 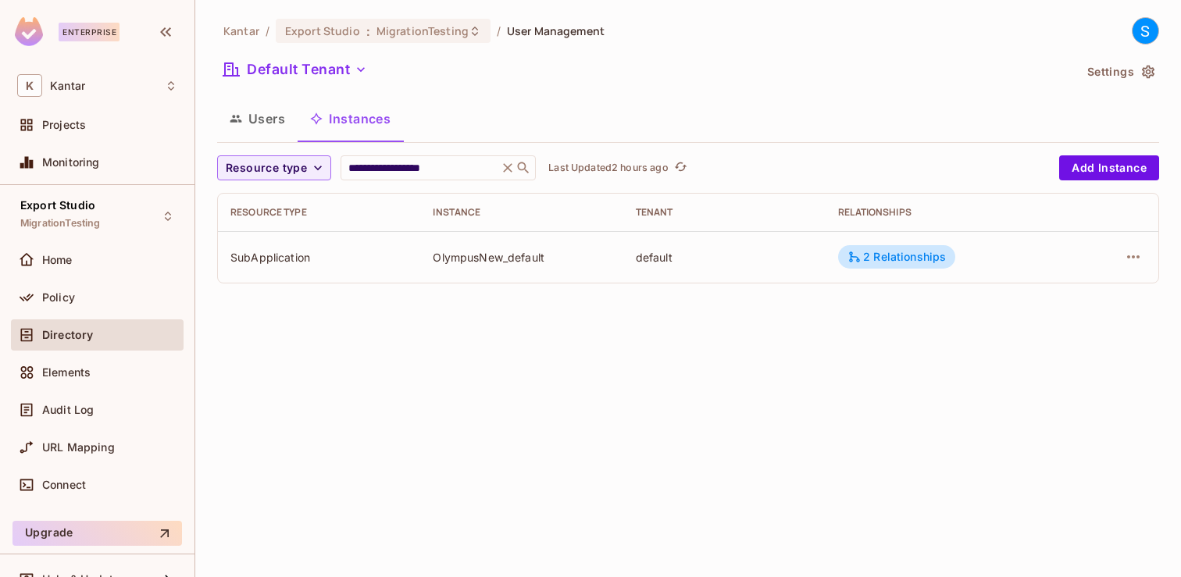 I want to click on div: Tenant, so click(x=724, y=212).